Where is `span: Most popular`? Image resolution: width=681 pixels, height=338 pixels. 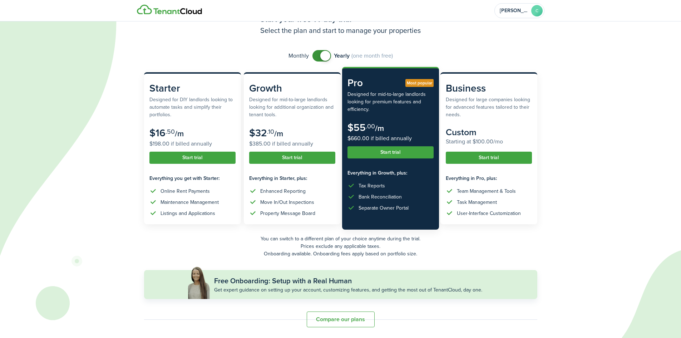 span: Most popular is located at coordinates (419, 83).